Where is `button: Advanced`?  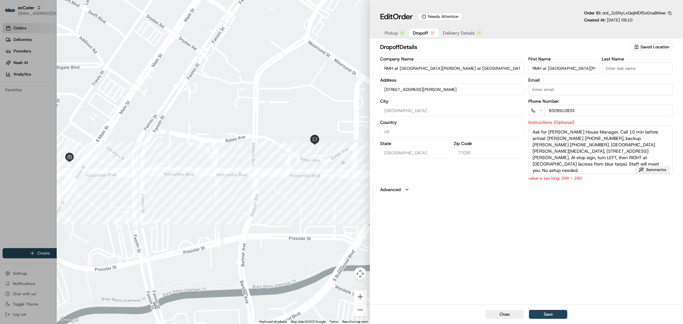
button: Advanced is located at coordinates (526, 189).